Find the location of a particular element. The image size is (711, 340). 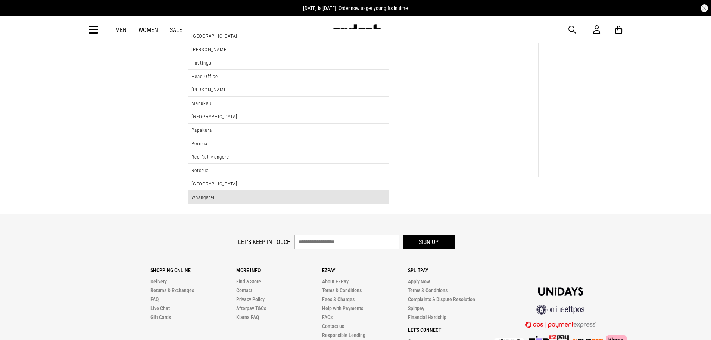

a: Sale is located at coordinates (176, 30).